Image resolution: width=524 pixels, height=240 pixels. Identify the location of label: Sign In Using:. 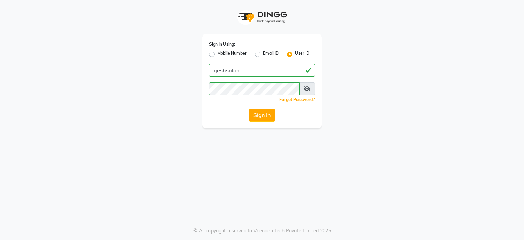
(222, 44).